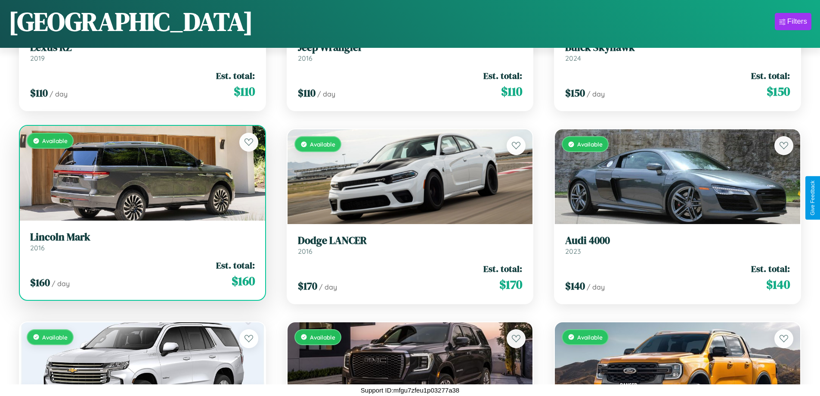 The image size is (820, 396). I want to click on h3: Lexus RZ, so click(142, 47).